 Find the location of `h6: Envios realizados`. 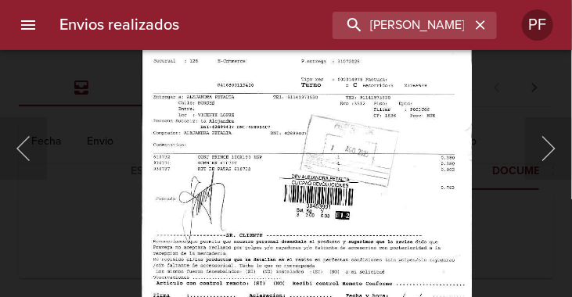

h6: Envios realizados is located at coordinates (119, 25).